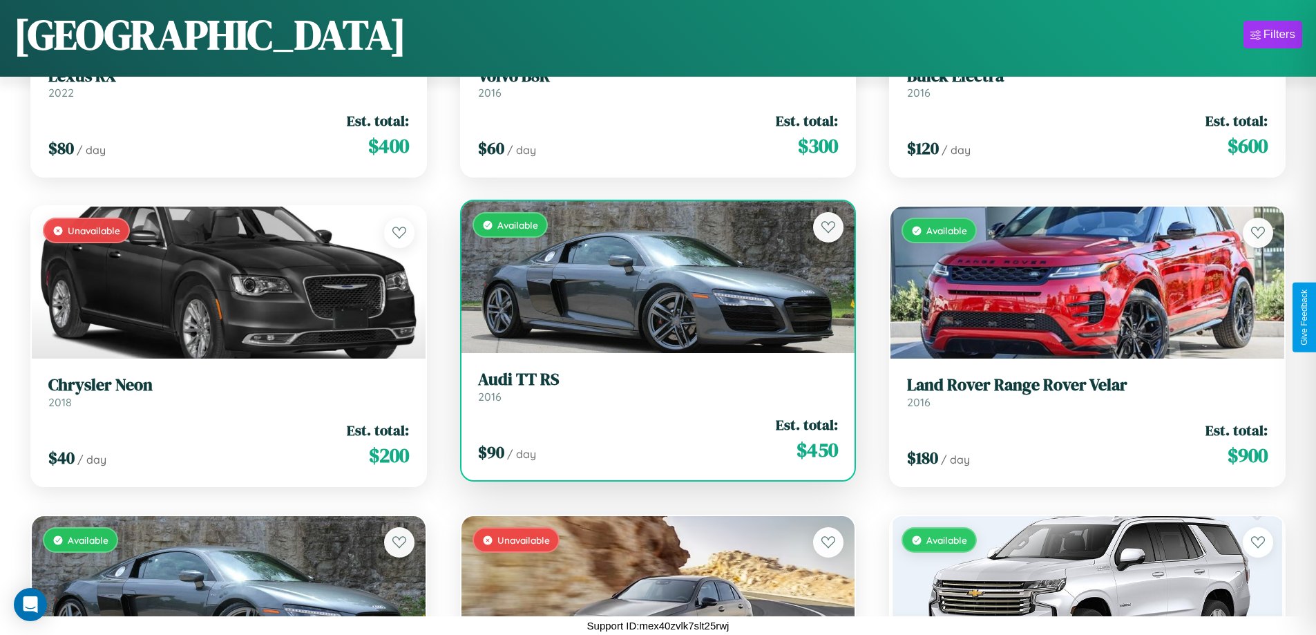  I want to click on a: Volvo B8R2016, so click(658, 83).